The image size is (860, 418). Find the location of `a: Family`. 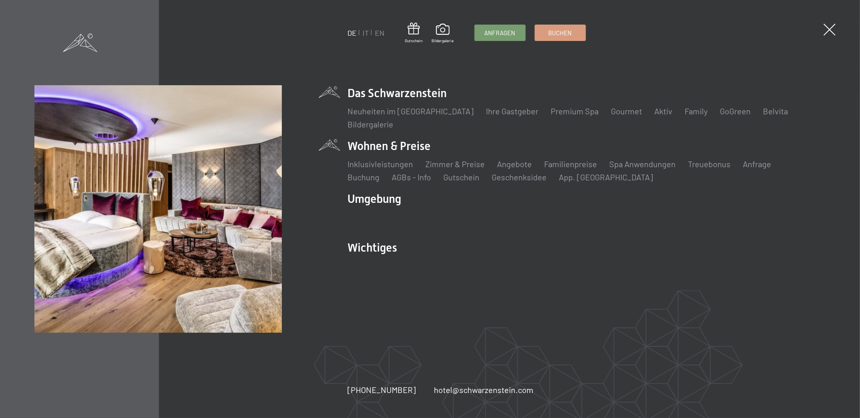

a: Family is located at coordinates (697, 111).